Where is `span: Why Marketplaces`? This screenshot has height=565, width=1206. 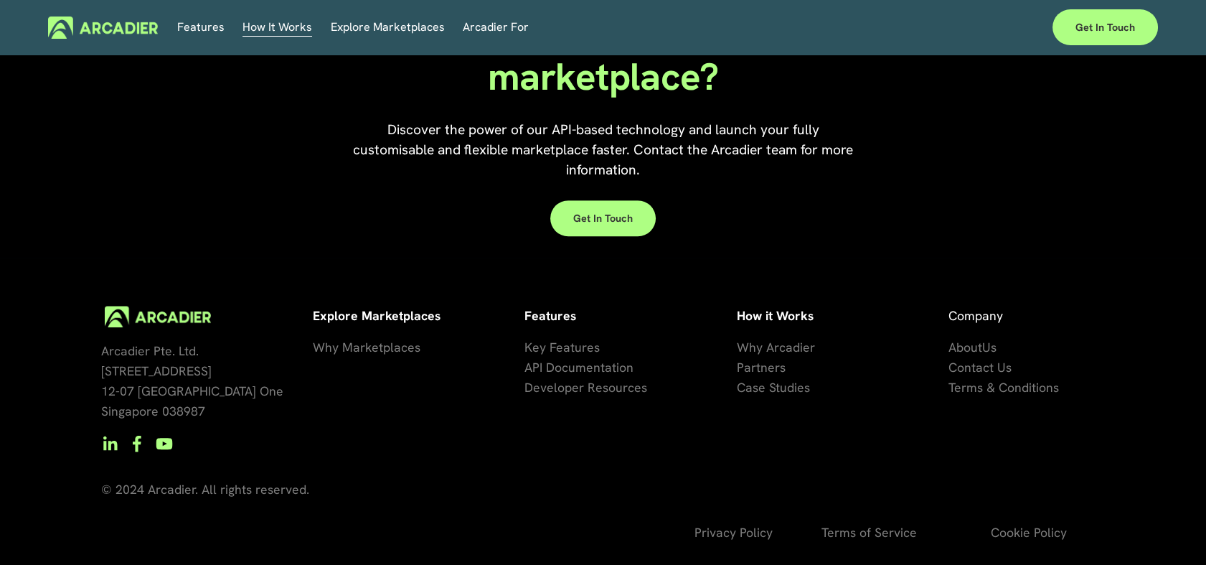
span: Why Marketplaces is located at coordinates (367, 347).